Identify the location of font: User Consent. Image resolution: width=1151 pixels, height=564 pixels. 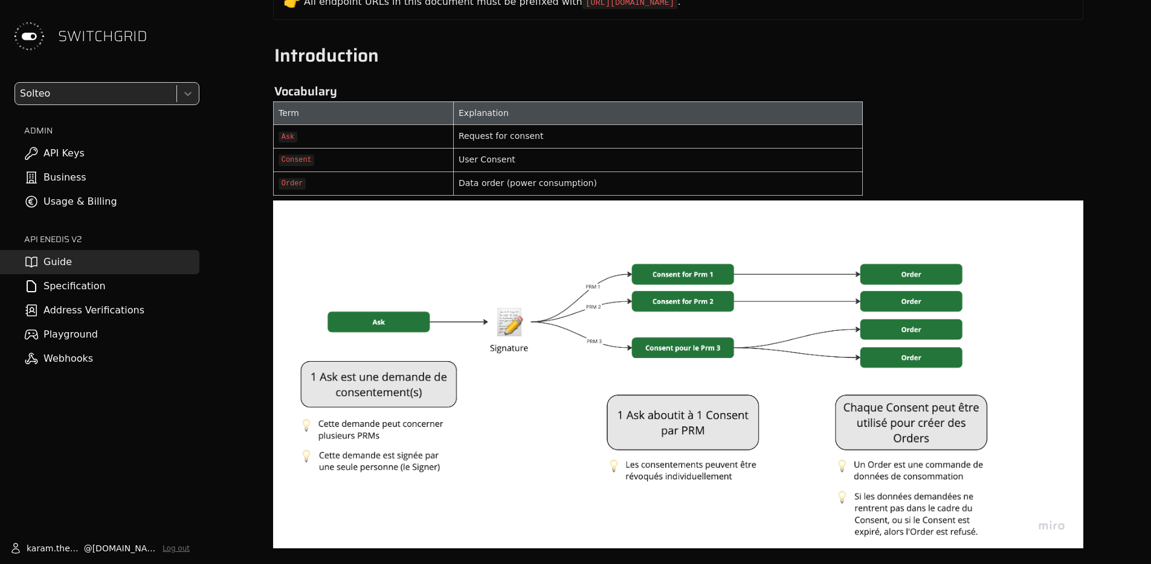
(487, 160).